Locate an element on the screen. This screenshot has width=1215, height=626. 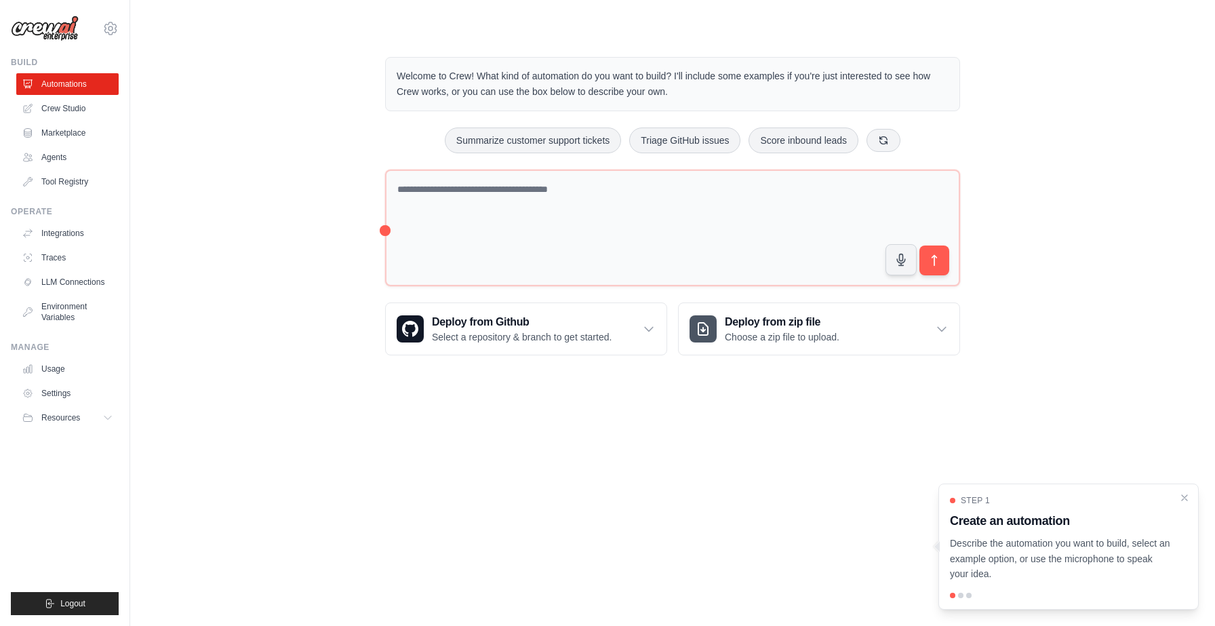
a: Environment Variables is located at coordinates (67, 312).